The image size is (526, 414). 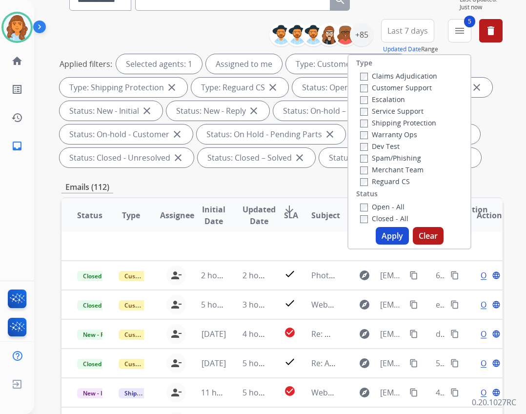 What do you see at coordinates (364, 147) in the screenshot?
I see `input: Dev Test` at bounding box center [364, 147].